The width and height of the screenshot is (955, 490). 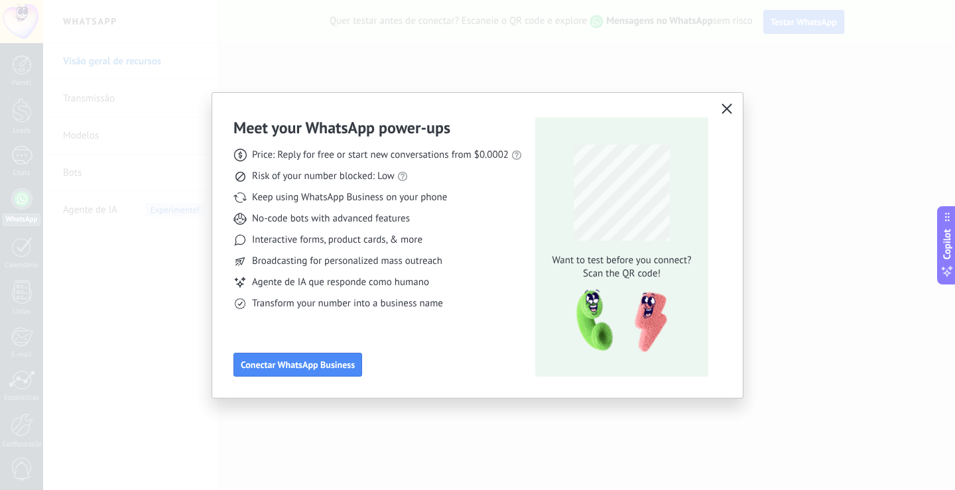 What do you see at coordinates (348, 304) in the screenshot?
I see `span: Transform your number into a business name` at bounding box center [348, 304].